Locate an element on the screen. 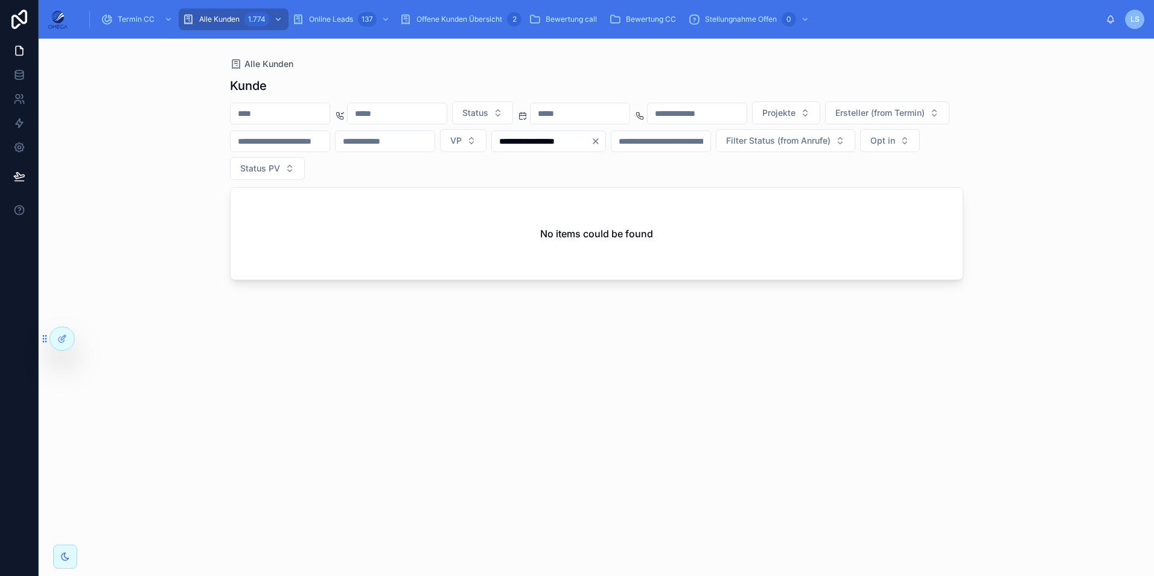  span: VP is located at coordinates (456, 141).